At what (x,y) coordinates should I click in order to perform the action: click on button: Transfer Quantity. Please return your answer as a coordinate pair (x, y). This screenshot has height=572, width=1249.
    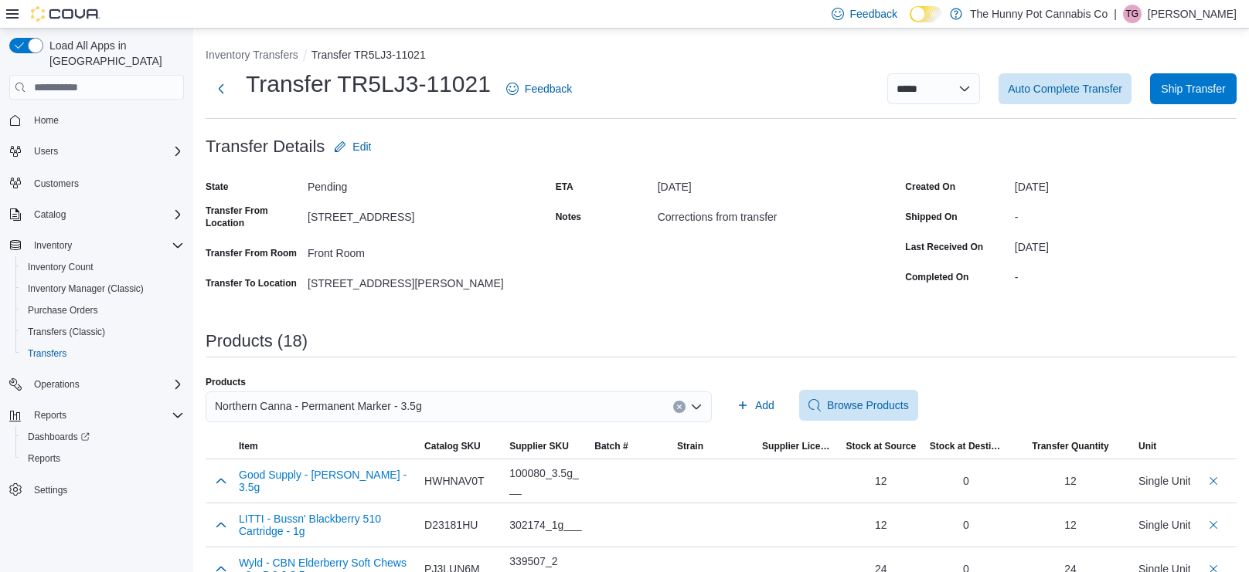
    Looking at the image, I should click on (1070, 447).